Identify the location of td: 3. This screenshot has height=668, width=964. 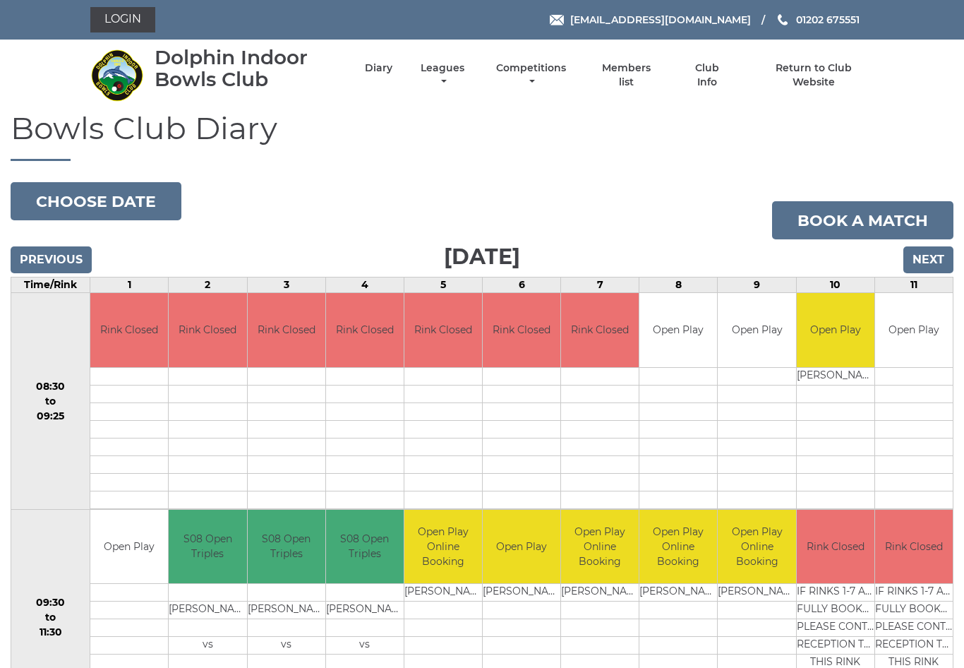
(286, 285).